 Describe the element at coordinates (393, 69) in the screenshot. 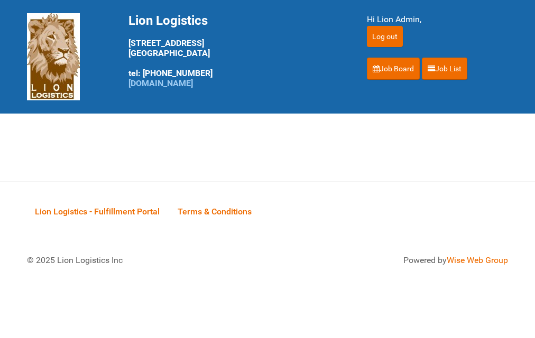

I see `a: Job Board` at that location.